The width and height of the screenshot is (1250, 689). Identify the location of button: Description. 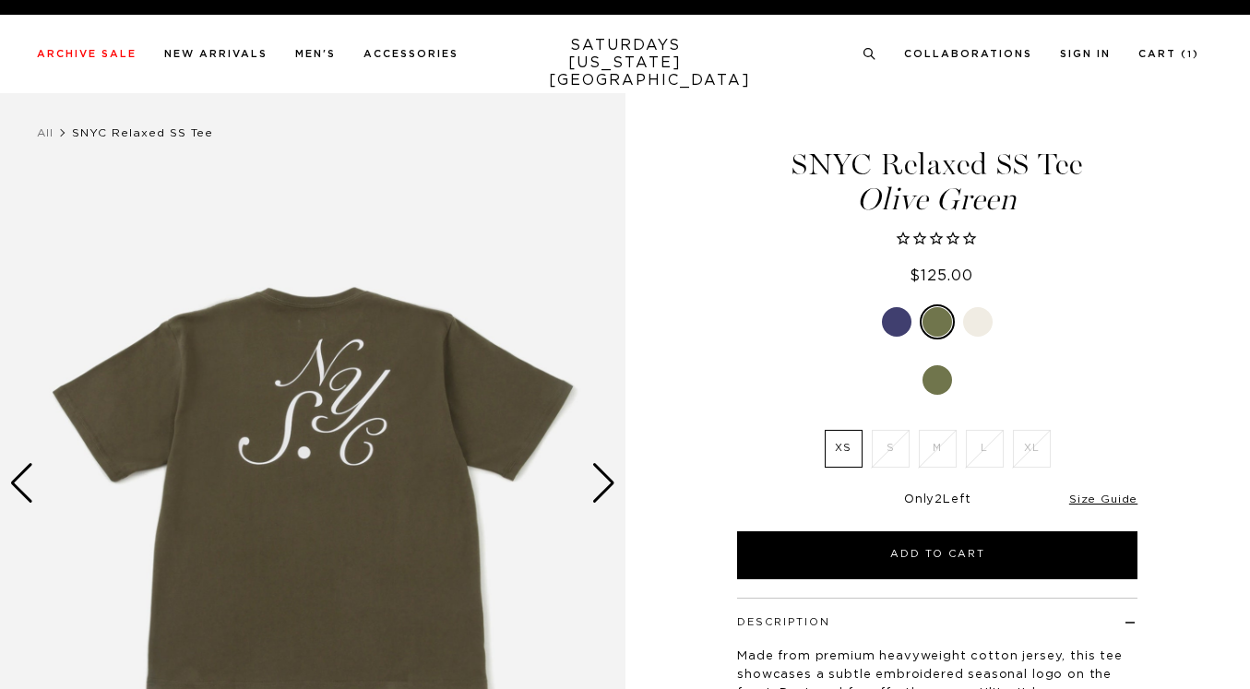
(783, 622).